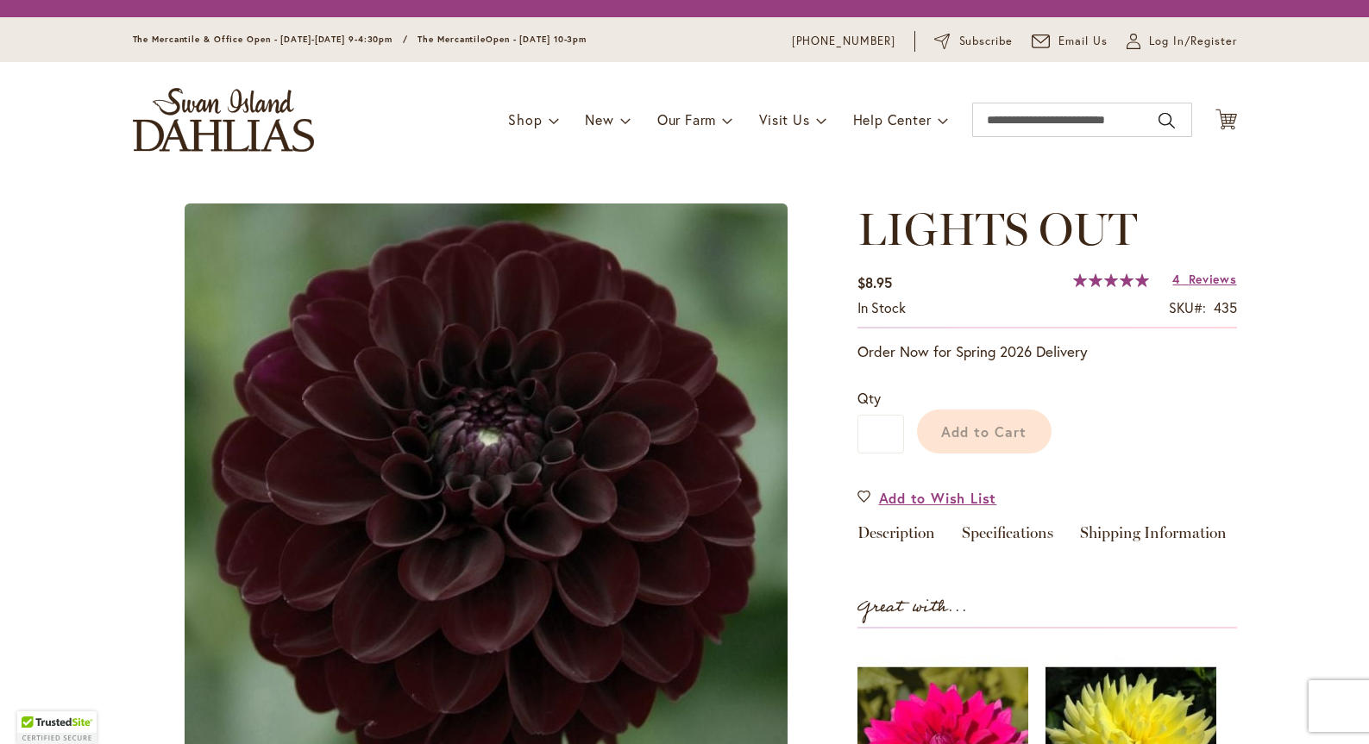  I want to click on span: Log In/Register, so click(1193, 41).